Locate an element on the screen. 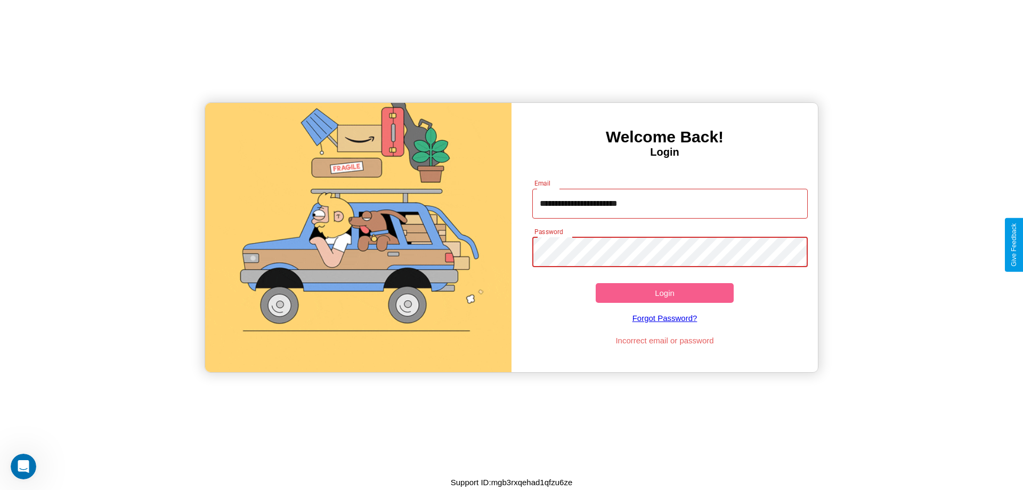 This screenshot has width=1023, height=490. h4: Login is located at coordinates (664, 152).